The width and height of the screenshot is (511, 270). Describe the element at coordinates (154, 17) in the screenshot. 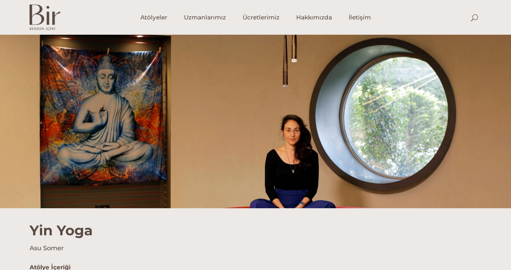

I see `span: Atölyeler` at that location.